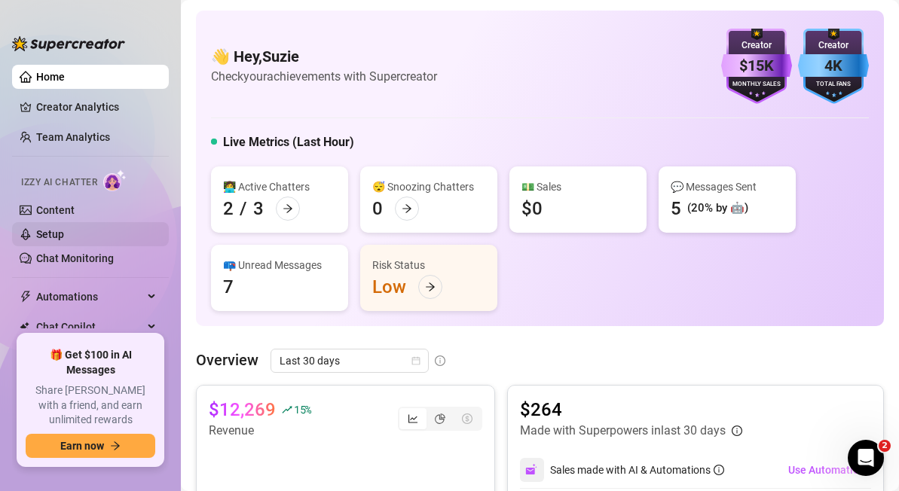  I want to click on img: blue-badge-DgoSNQY1.svg, so click(833, 66).